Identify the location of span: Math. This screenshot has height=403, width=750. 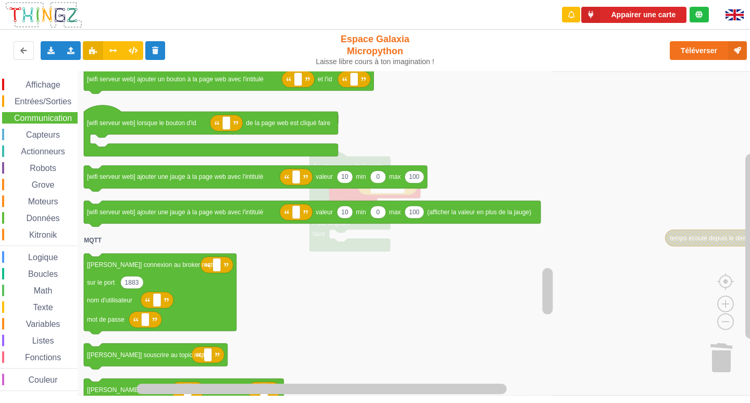
(43, 290).